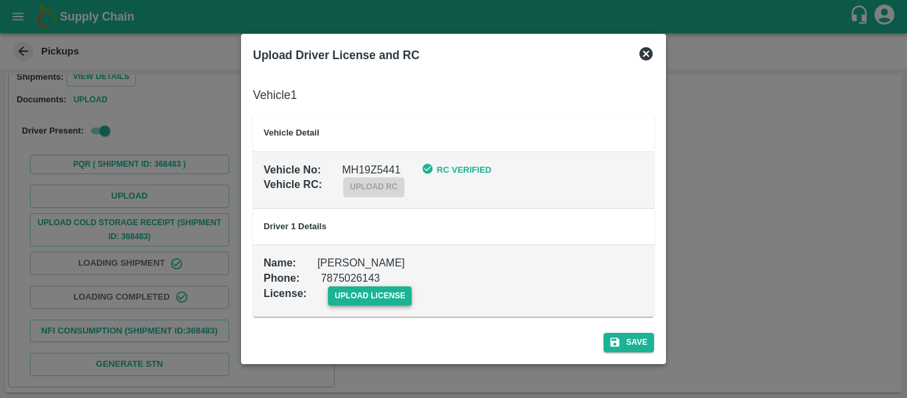 This screenshot has width=907, height=398. Describe the element at coordinates (361, 159) in the screenshot. I see `div: MH19Z5441` at that location.